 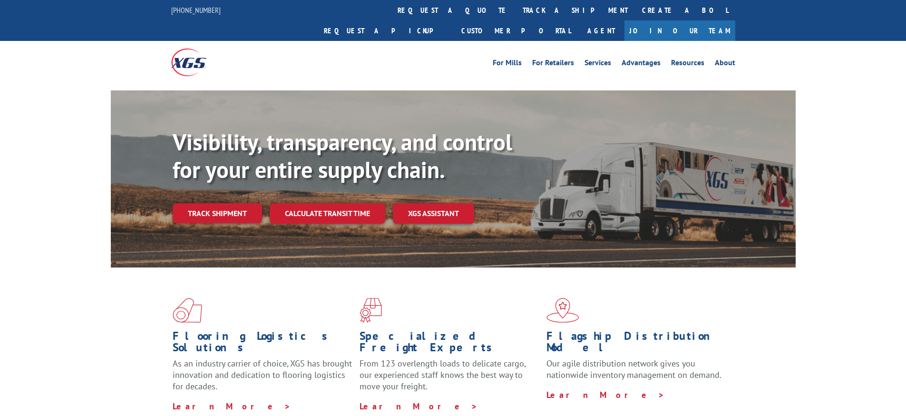 I want to click on a: Resources, so click(x=688, y=64).